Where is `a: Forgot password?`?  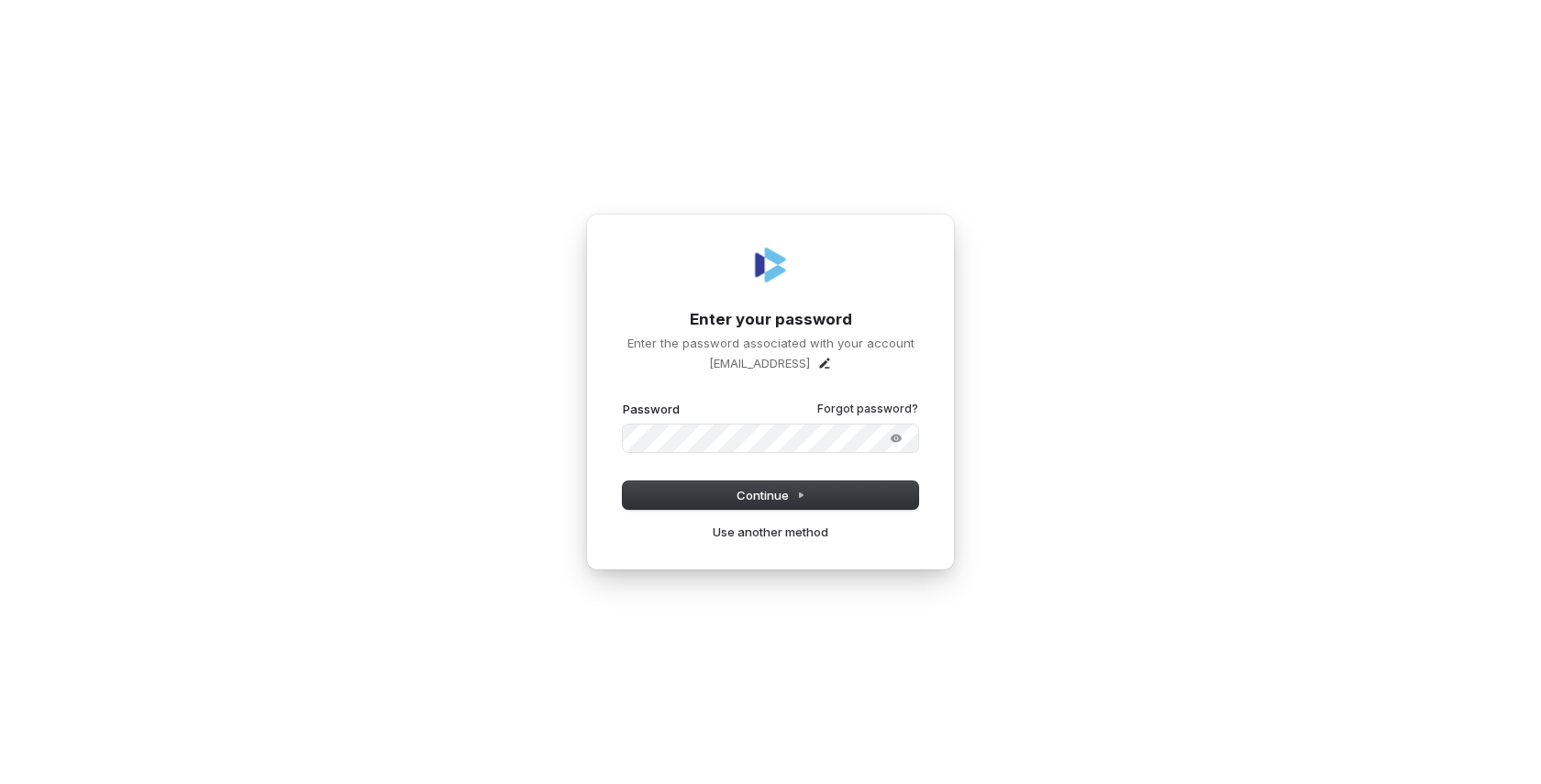
a: Forgot password? is located at coordinates (867, 409).